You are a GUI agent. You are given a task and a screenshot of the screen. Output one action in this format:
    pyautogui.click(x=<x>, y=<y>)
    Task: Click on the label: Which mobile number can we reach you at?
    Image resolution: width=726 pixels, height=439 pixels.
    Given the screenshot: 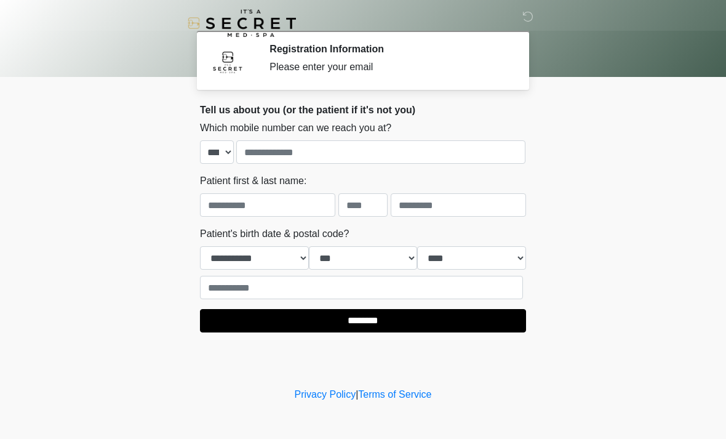 What is the action you would take?
    pyautogui.click(x=295, y=128)
    